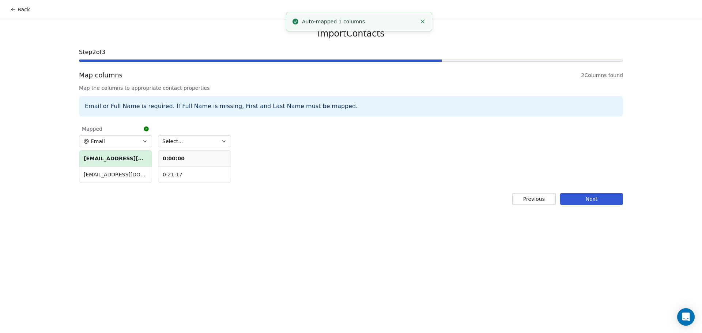 This screenshot has height=333, width=702. What do you see at coordinates (172, 141) in the screenshot?
I see `span: Select...` at bounding box center [172, 141].